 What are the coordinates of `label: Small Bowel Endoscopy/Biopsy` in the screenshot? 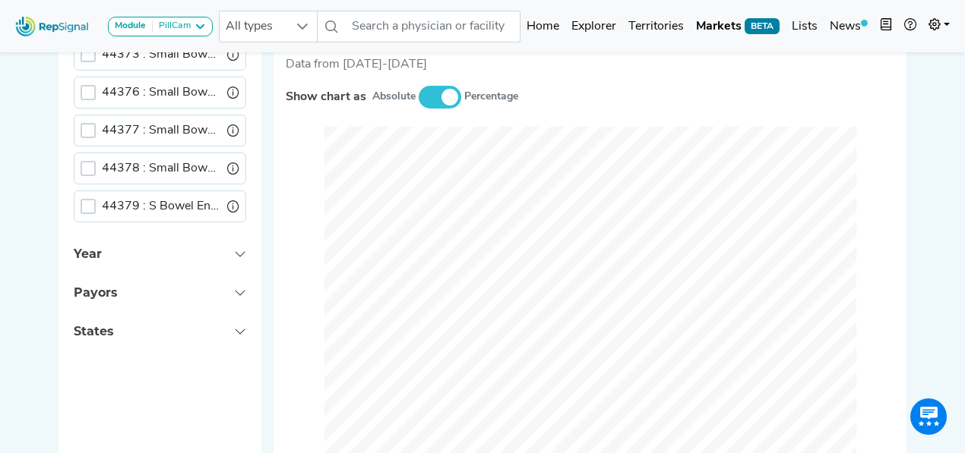 It's located at (161, 131).